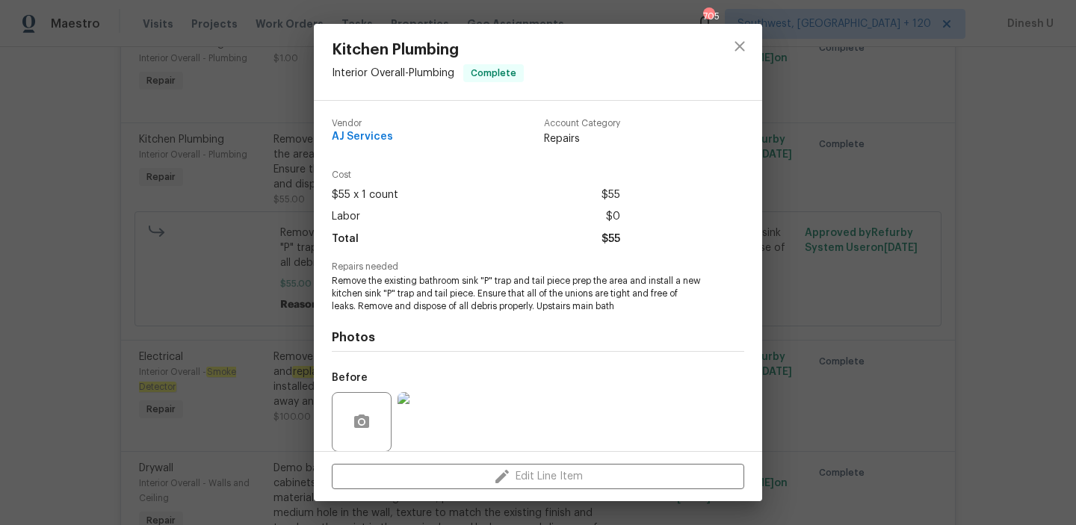 The height and width of the screenshot is (525, 1076). Describe the element at coordinates (476, 175) in the screenshot. I see `span: Cost` at that location.